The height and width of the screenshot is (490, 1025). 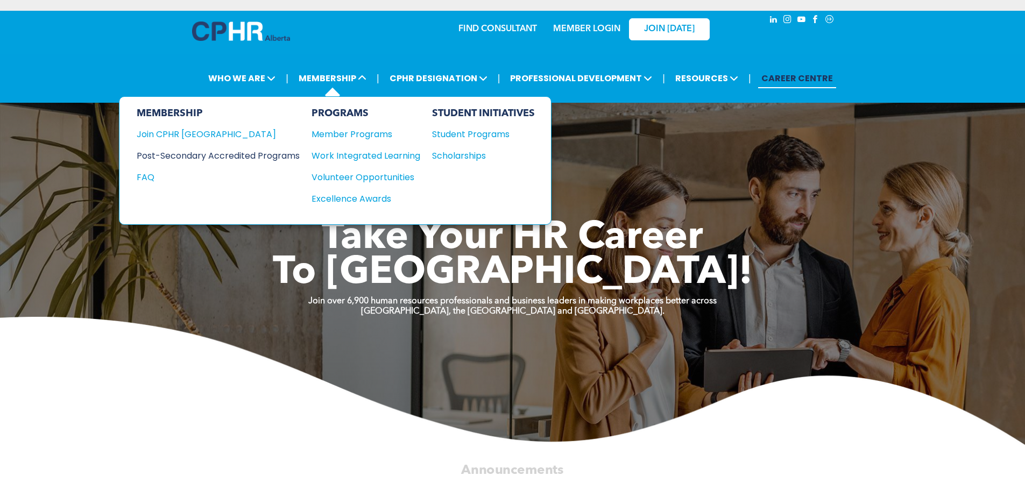 What do you see at coordinates (366, 199) in the screenshot?
I see `a: Excellence Awards` at bounding box center [366, 199].